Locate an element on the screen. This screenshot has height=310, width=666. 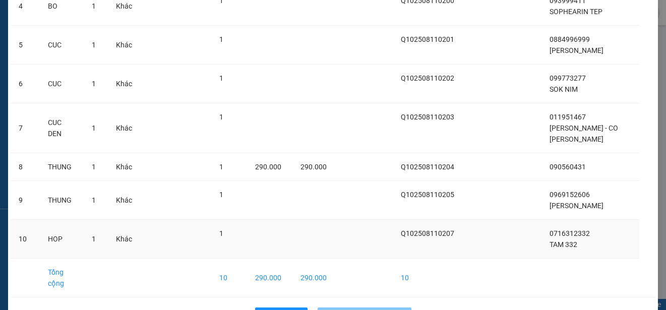
td: 9 is located at coordinates (25, 200).